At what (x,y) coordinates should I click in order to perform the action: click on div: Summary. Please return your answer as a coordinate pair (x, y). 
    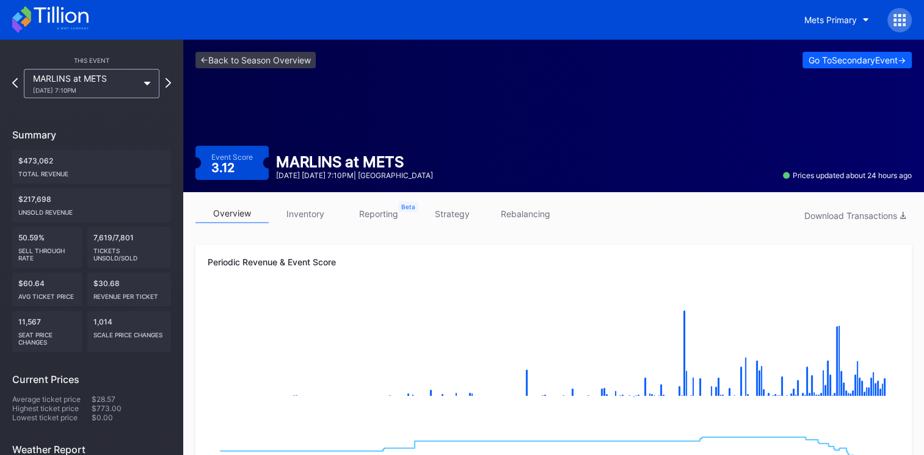
    Looking at the image, I should click on (92, 135).